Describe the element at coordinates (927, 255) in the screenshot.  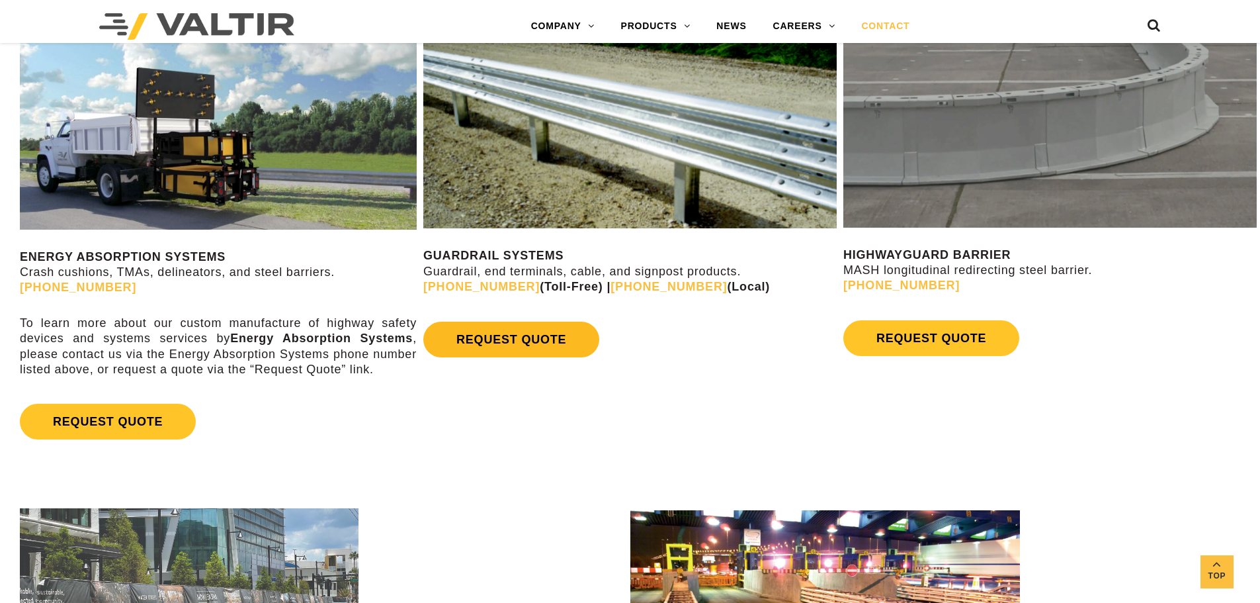
I see `strong: HIGHWAYGUARD BARRIER` at that location.